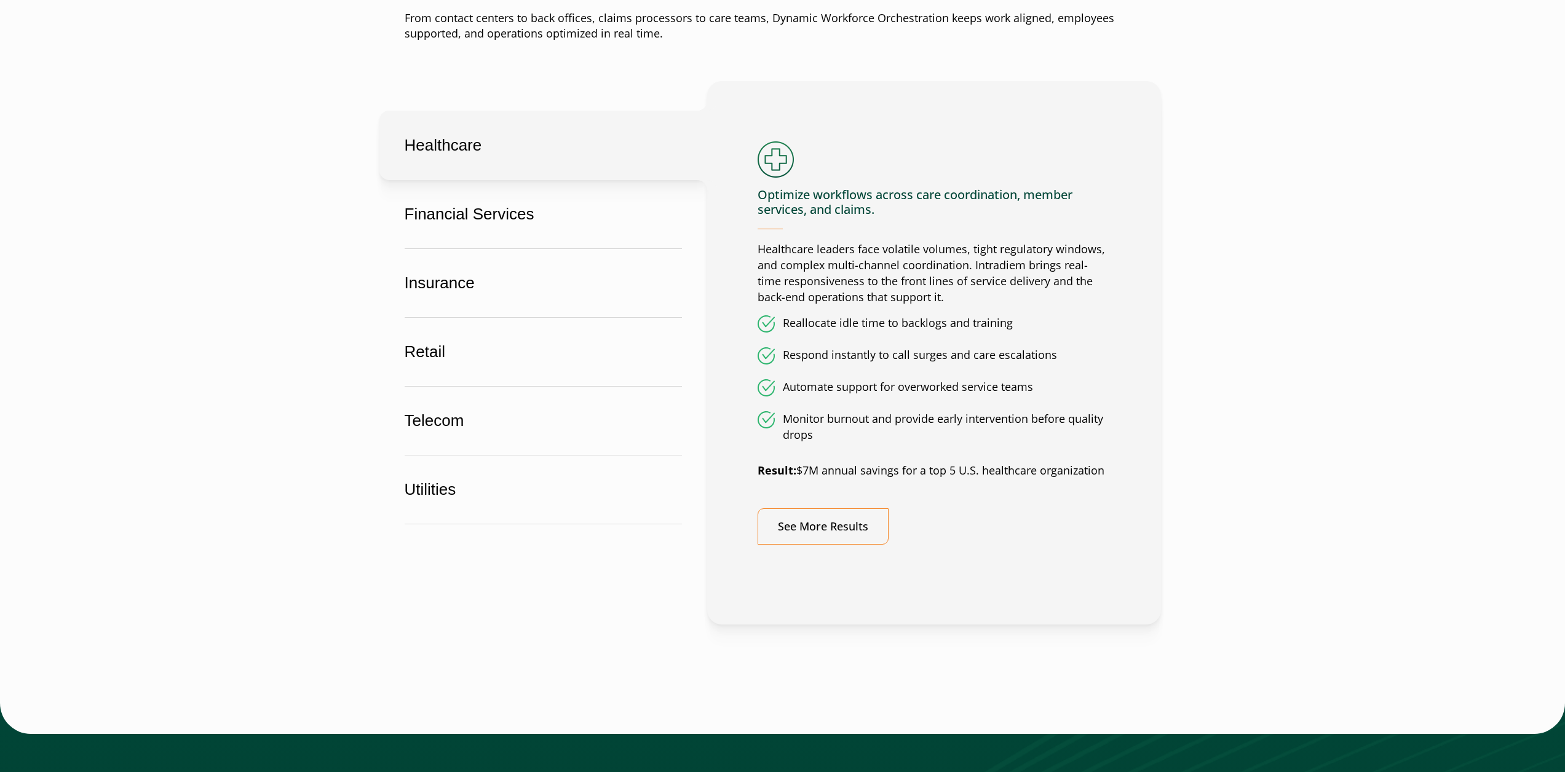 The width and height of the screenshot is (1565, 772). I want to click on h4: Optimize workflows across care coordination, member services, and claims., so click(934, 208).